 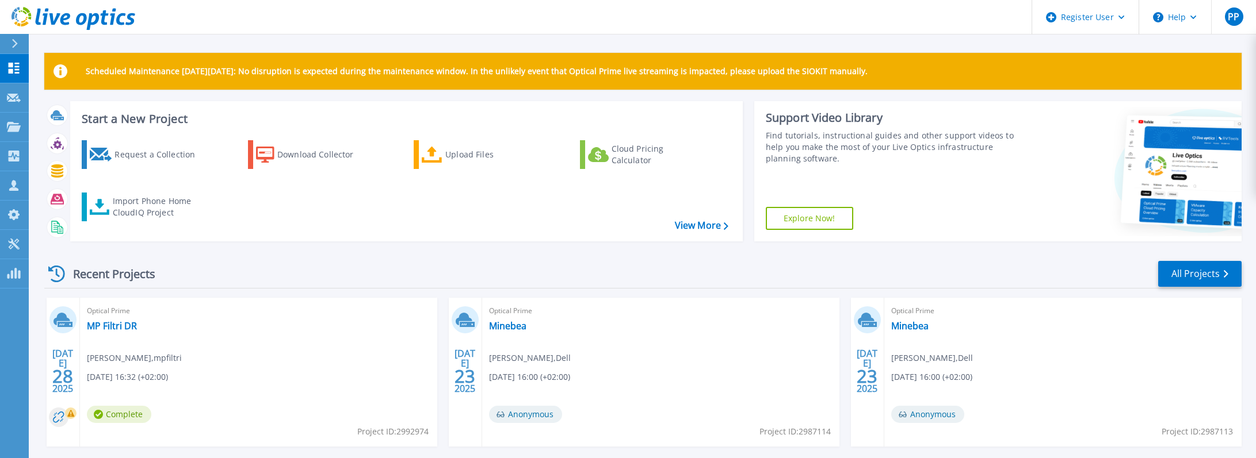 What do you see at coordinates (644, 155) in the screenshot?
I see `a: Cloud Pricing Calculator` at bounding box center [644, 155].